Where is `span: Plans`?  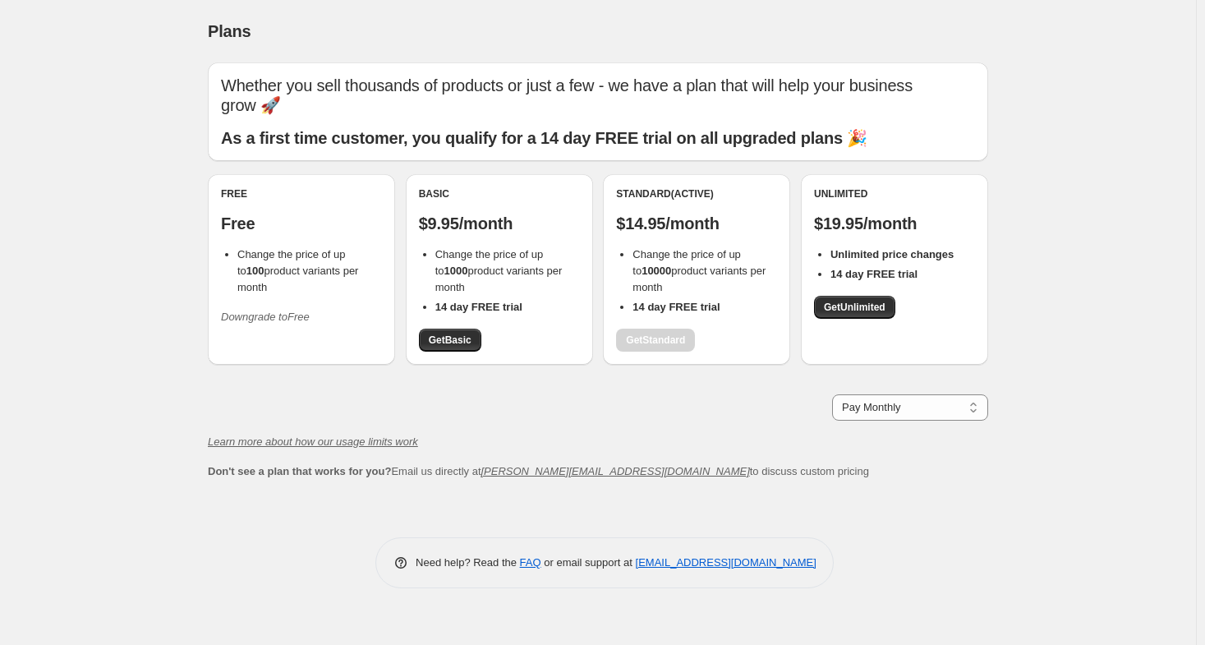 span: Plans is located at coordinates (229, 31).